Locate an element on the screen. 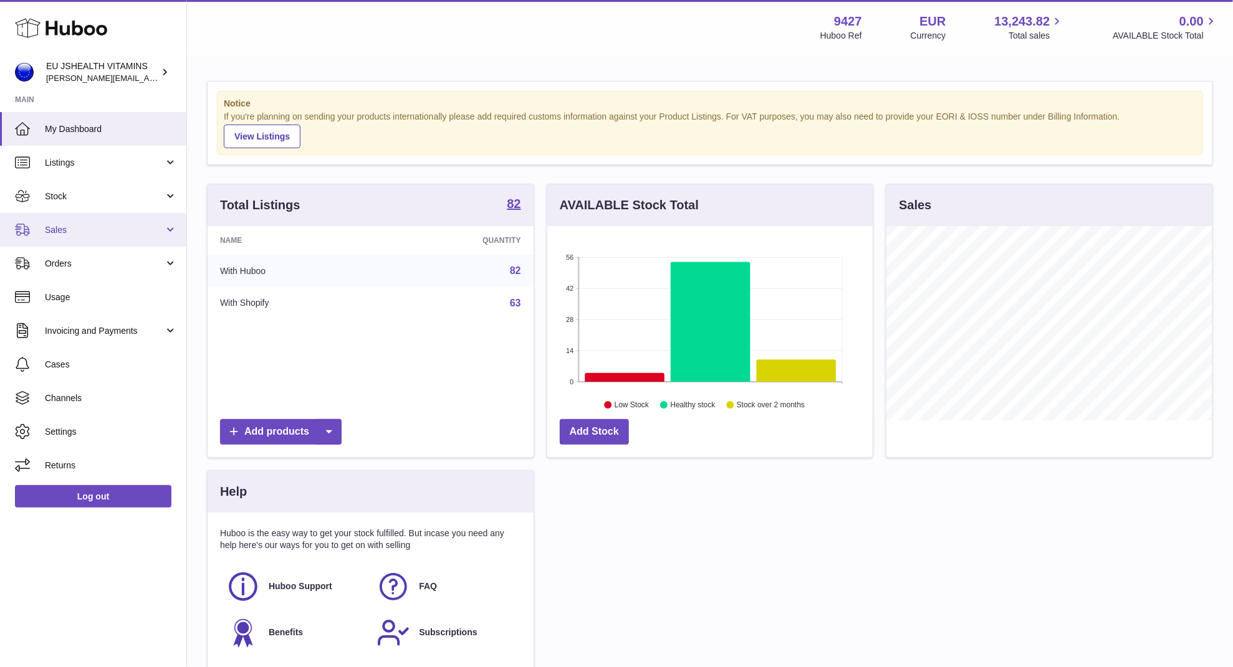 The height and width of the screenshot is (667, 1233). td: With Huboo is located at coordinates (295, 271).